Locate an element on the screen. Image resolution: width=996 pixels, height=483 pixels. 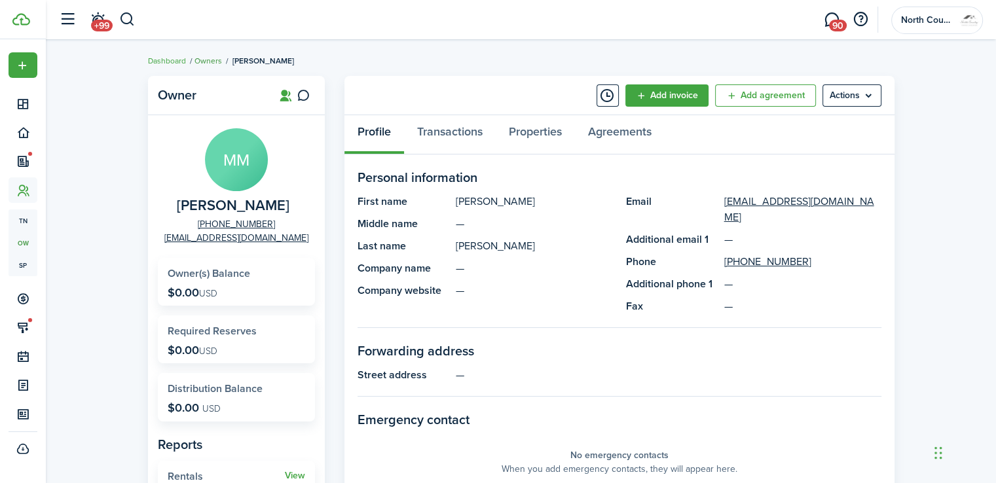
span: ow is located at coordinates (23, 243).